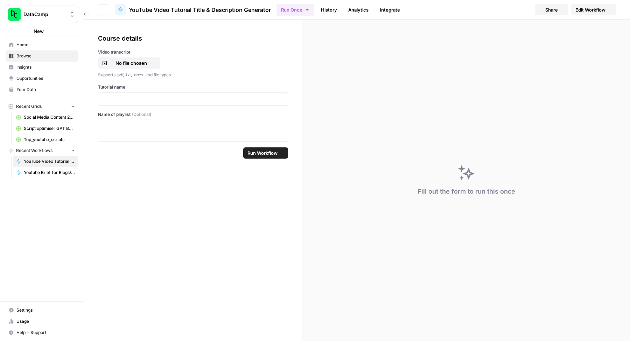  Describe the element at coordinates (42, 151) in the screenshot. I see `button: Recent Workflows` at that location.